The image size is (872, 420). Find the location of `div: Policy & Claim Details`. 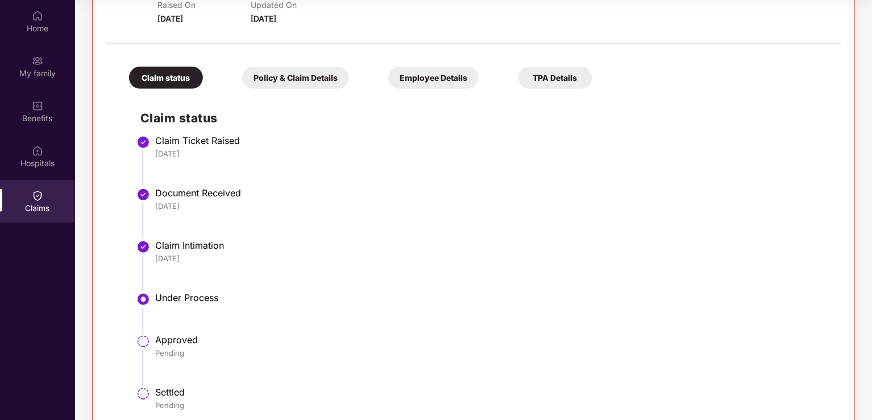

div: Policy & Claim Details is located at coordinates (296, 77).